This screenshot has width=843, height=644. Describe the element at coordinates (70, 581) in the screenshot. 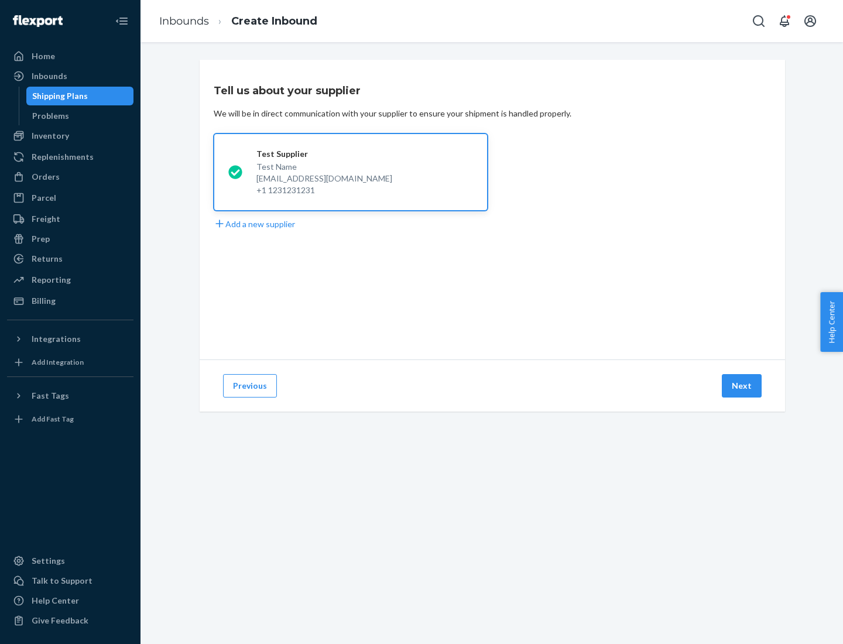

I see `a: Talk to Support` at that location.